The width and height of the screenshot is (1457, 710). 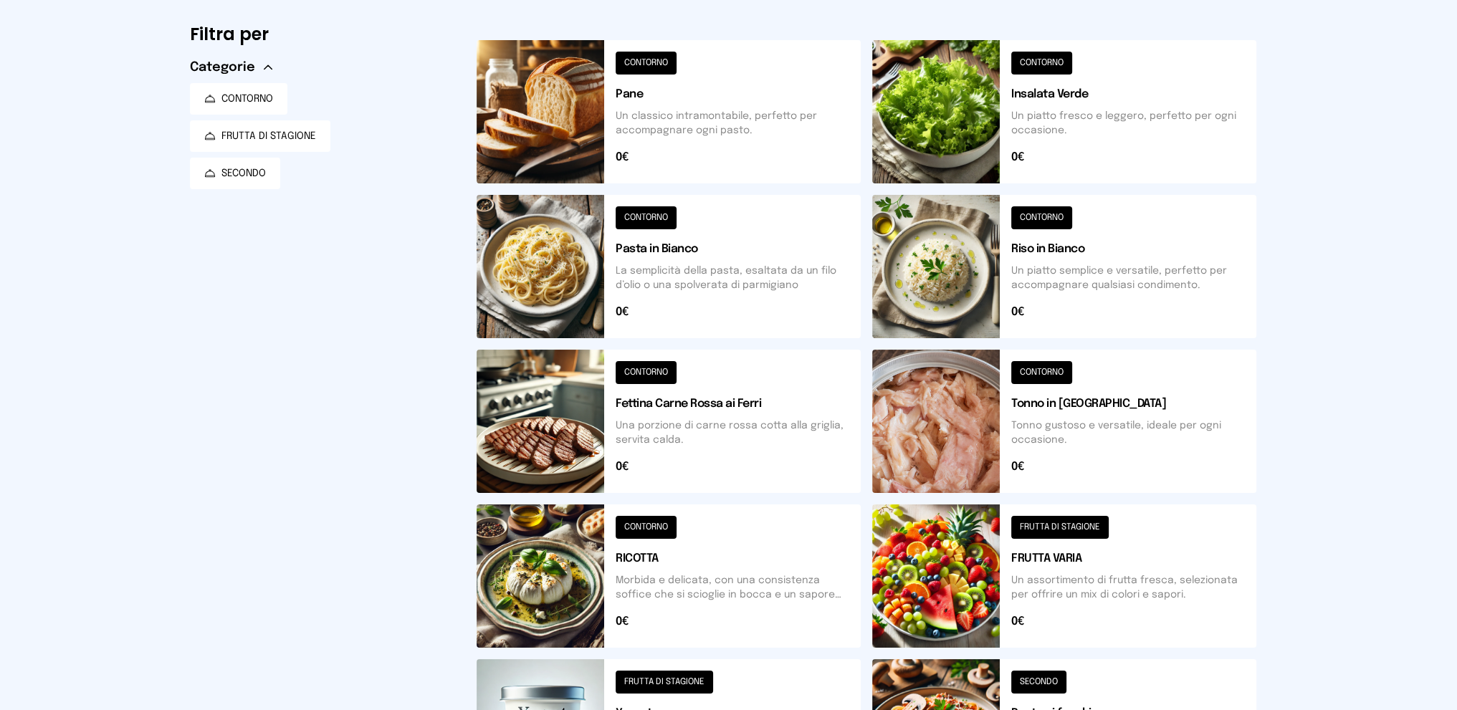 What do you see at coordinates (231, 67) in the screenshot?
I see `button: Categorie` at bounding box center [231, 67].